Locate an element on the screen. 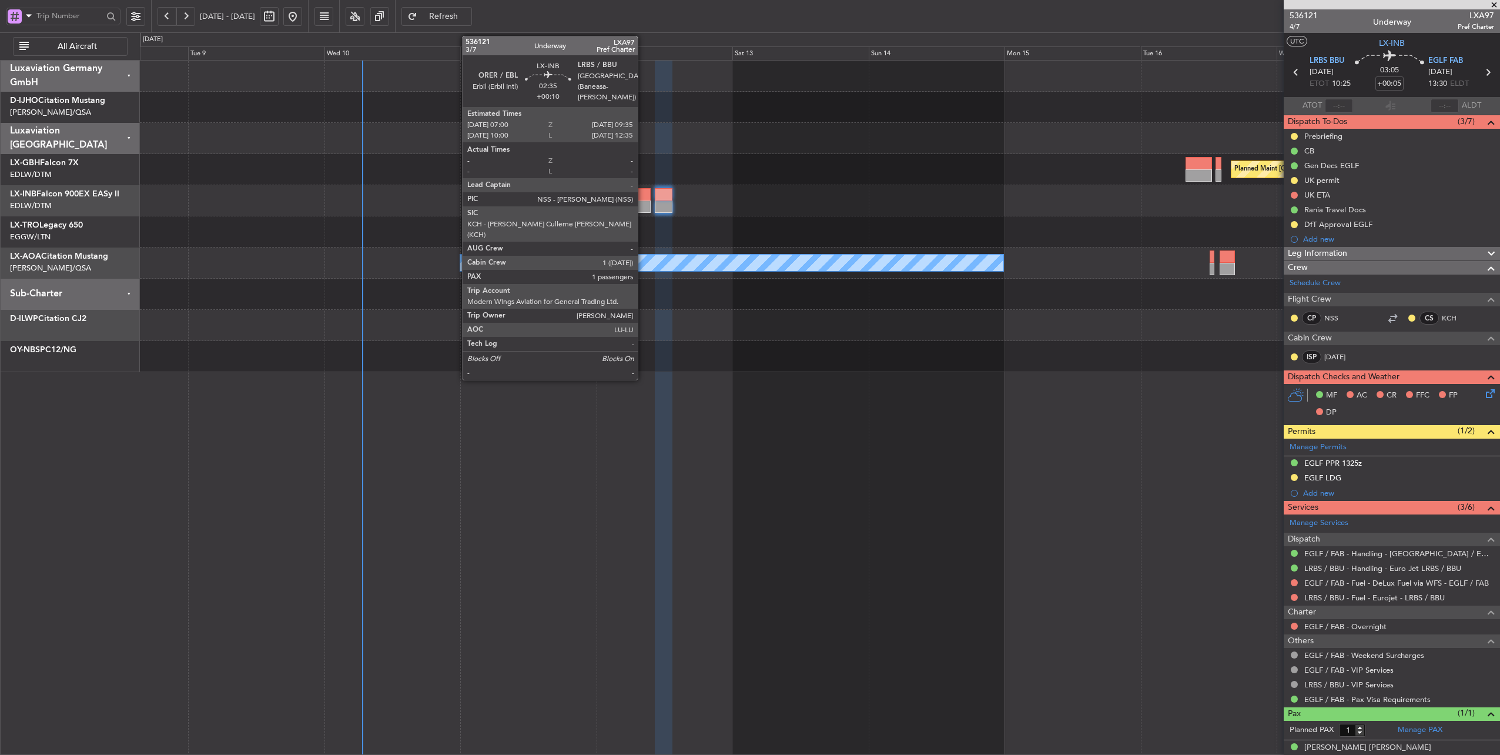 The image size is (1500, 755). div: CB is located at coordinates (1309, 151).